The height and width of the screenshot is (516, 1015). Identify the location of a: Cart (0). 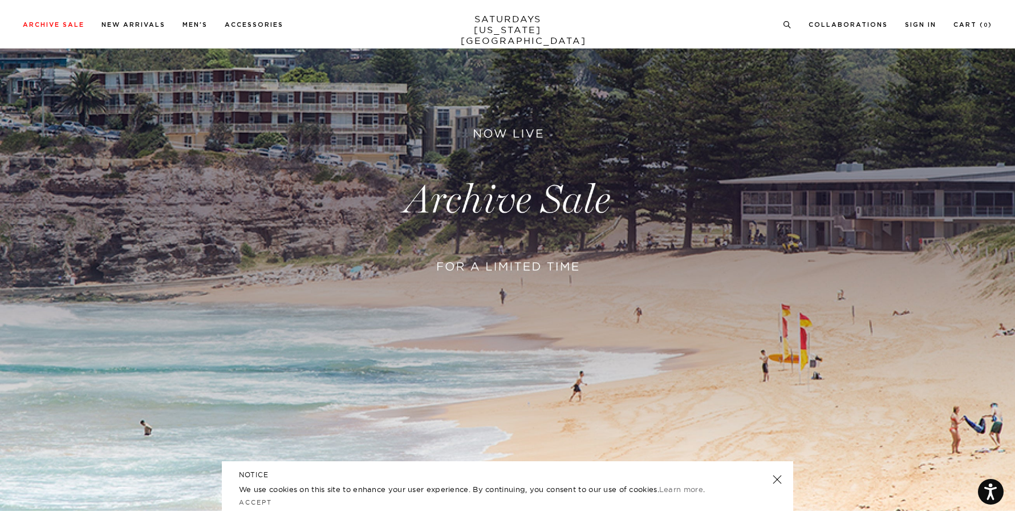
(972, 25).